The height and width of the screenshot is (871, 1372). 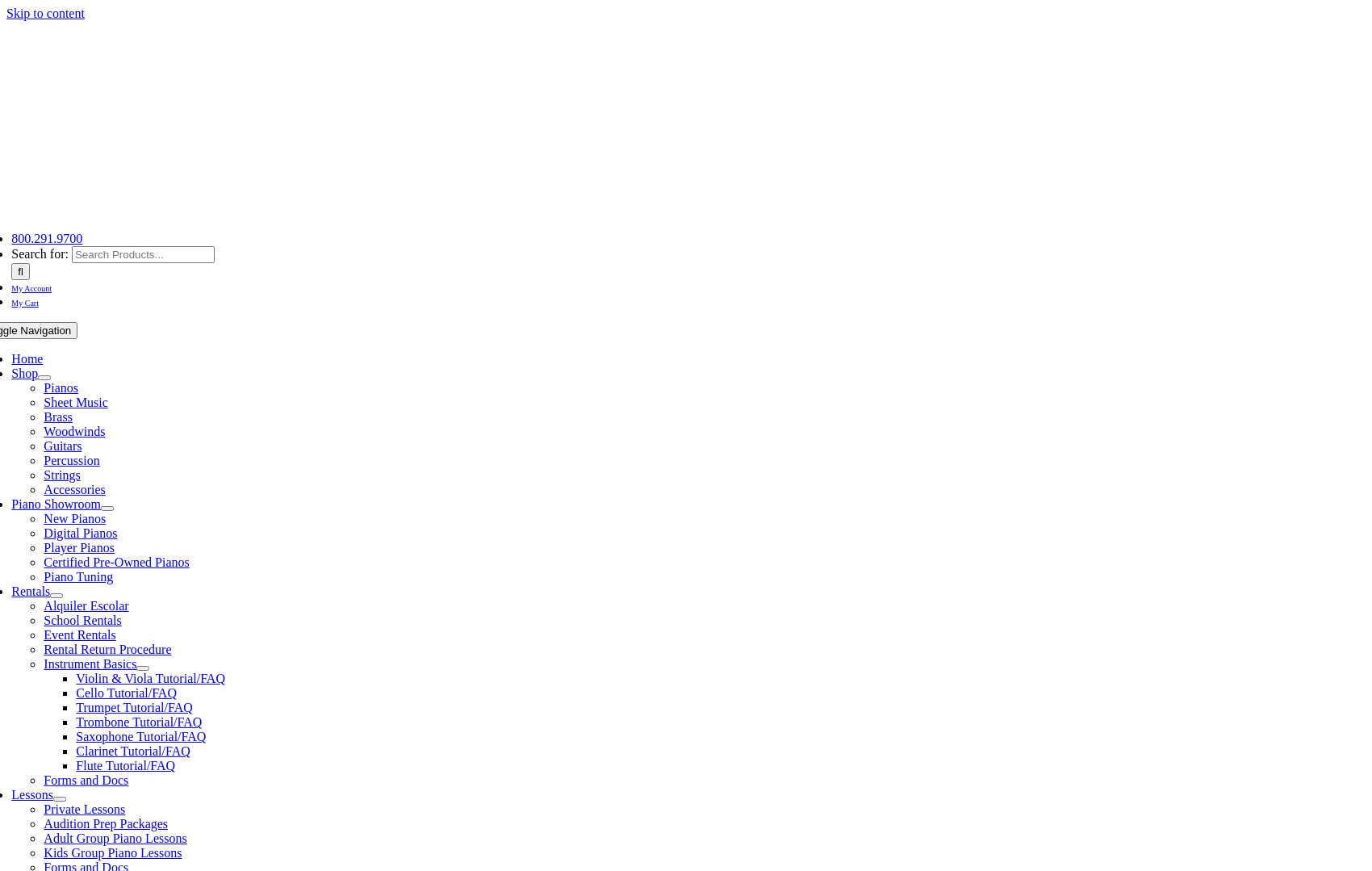 I want to click on button: Open submenu of Shop, so click(x=44, y=378).